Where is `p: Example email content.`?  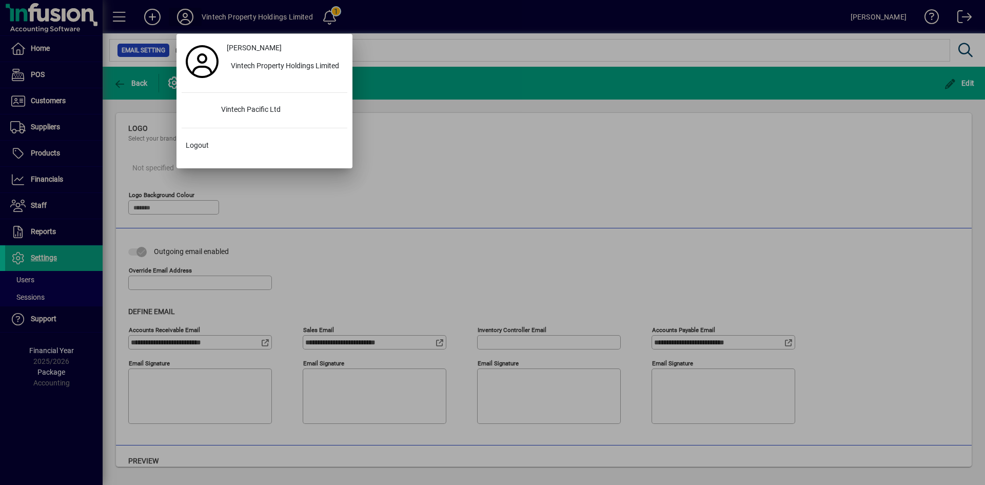 p: Example email content. is located at coordinates (415, 23).